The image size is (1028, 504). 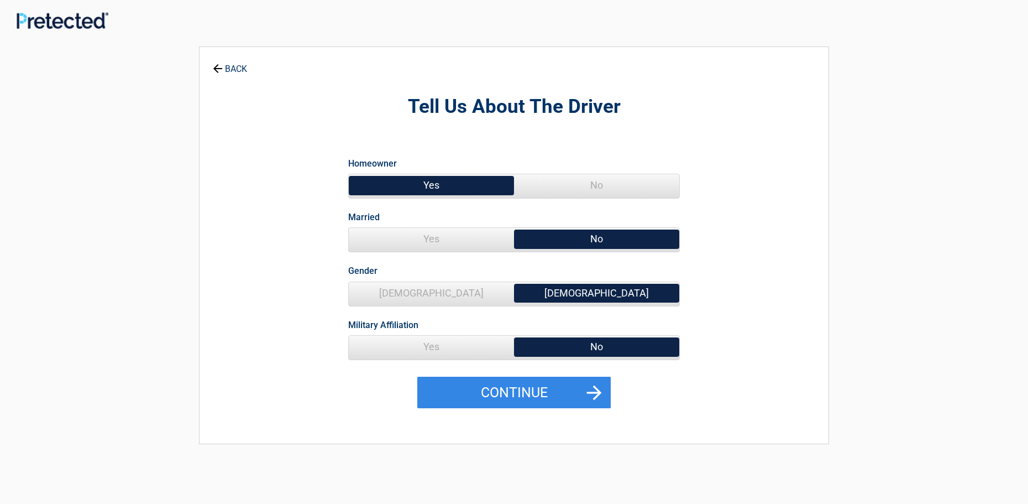 I want to click on label: Married, so click(x=364, y=217).